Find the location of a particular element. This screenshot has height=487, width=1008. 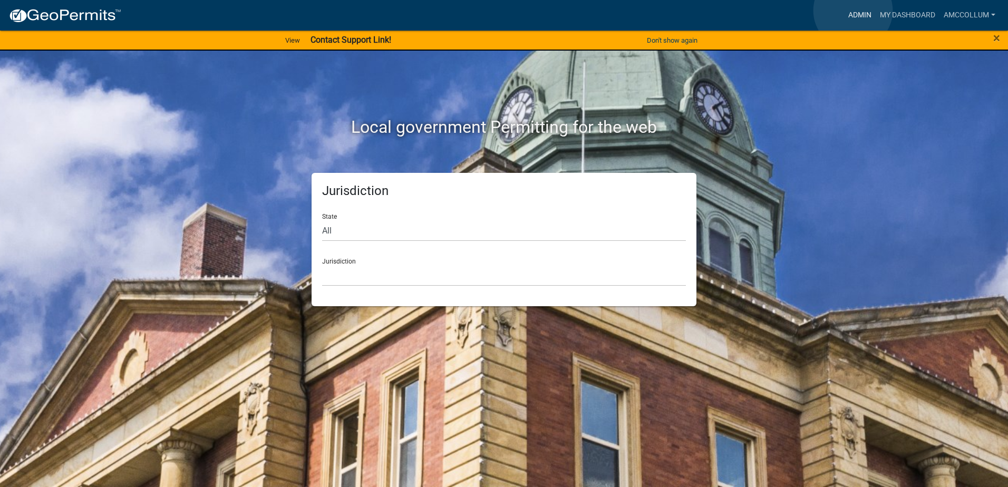

a: amccollum is located at coordinates (970, 15).